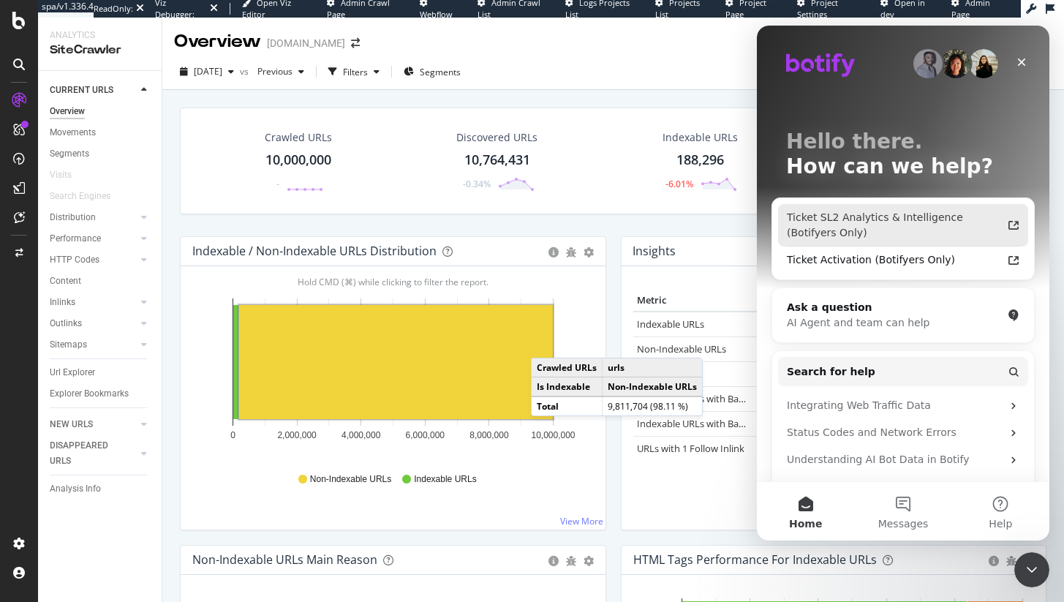 The width and height of the screenshot is (1064, 602). I want to click on a: View More, so click(581, 520).